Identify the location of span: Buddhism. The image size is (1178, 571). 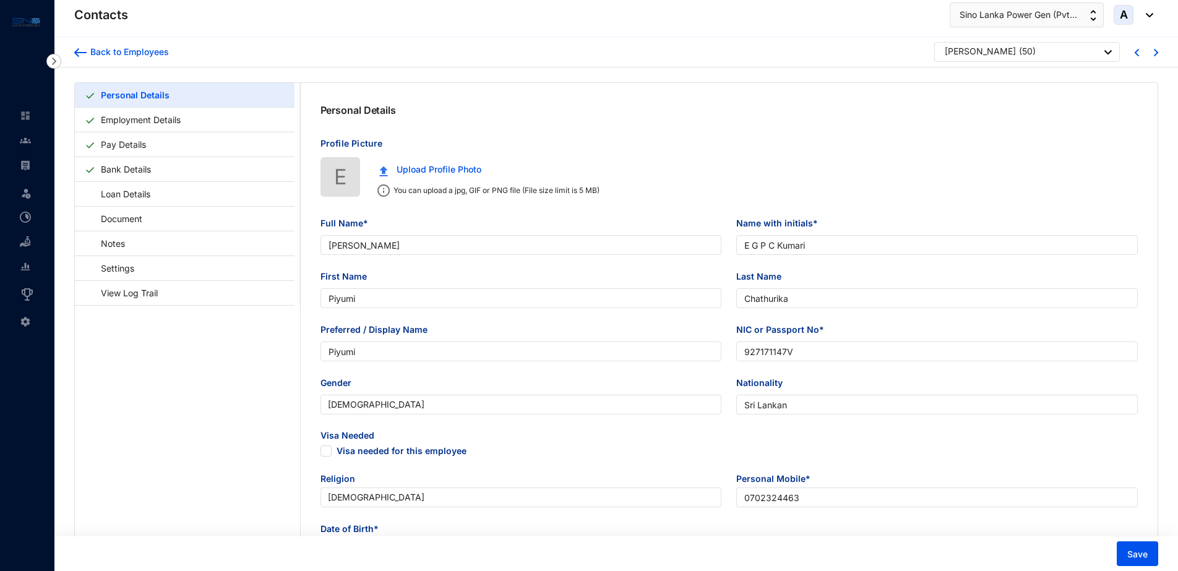
(521, 497).